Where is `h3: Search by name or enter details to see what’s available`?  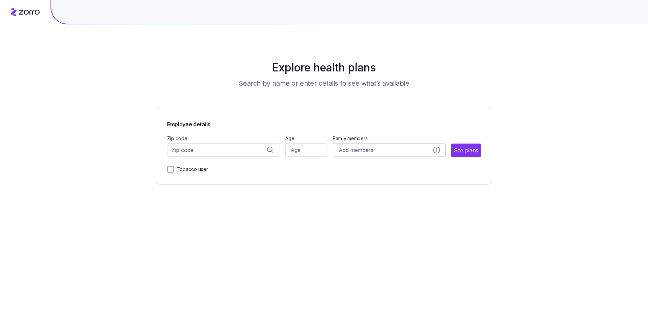 h3: Search by name or enter details to see what’s available is located at coordinates (324, 83).